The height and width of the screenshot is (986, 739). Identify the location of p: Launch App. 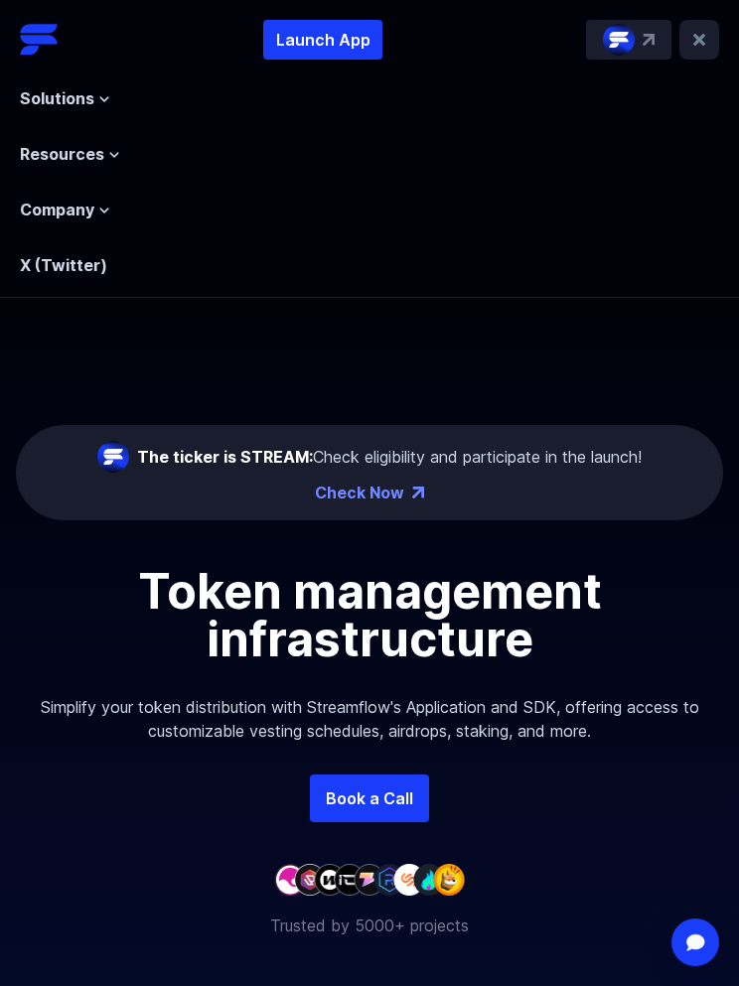
(323, 40).